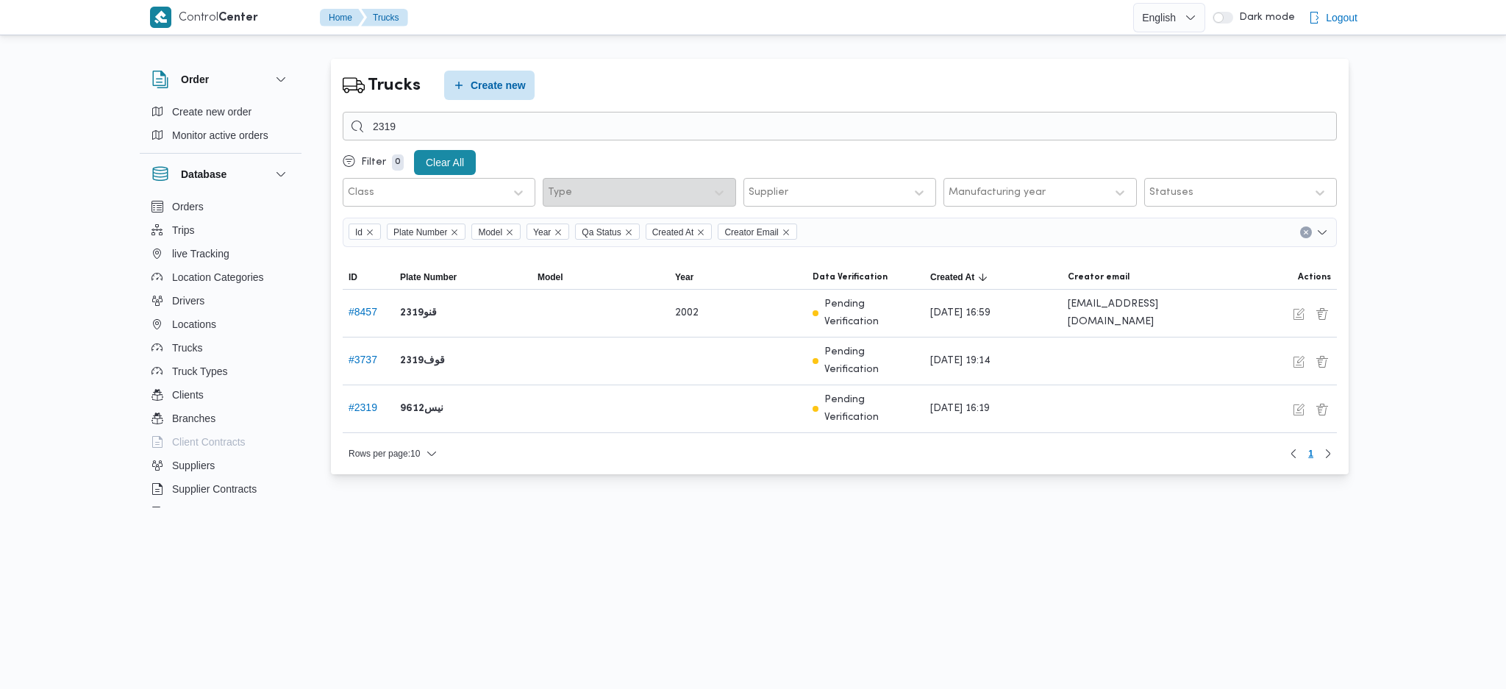 The height and width of the screenshot is (689, 1506). What do you see at coordinates (489, 85) in the screenshot?
I see `button: Create new` at bounding box center [489, 85].